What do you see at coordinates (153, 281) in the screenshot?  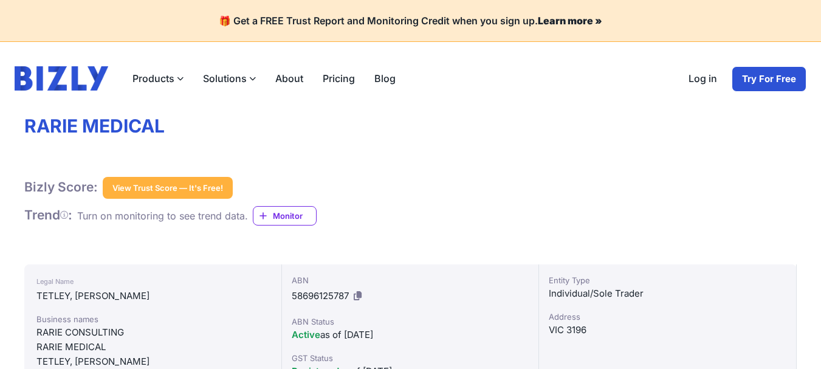 I see `div: Legal Name` at bounding box center [153, 281].